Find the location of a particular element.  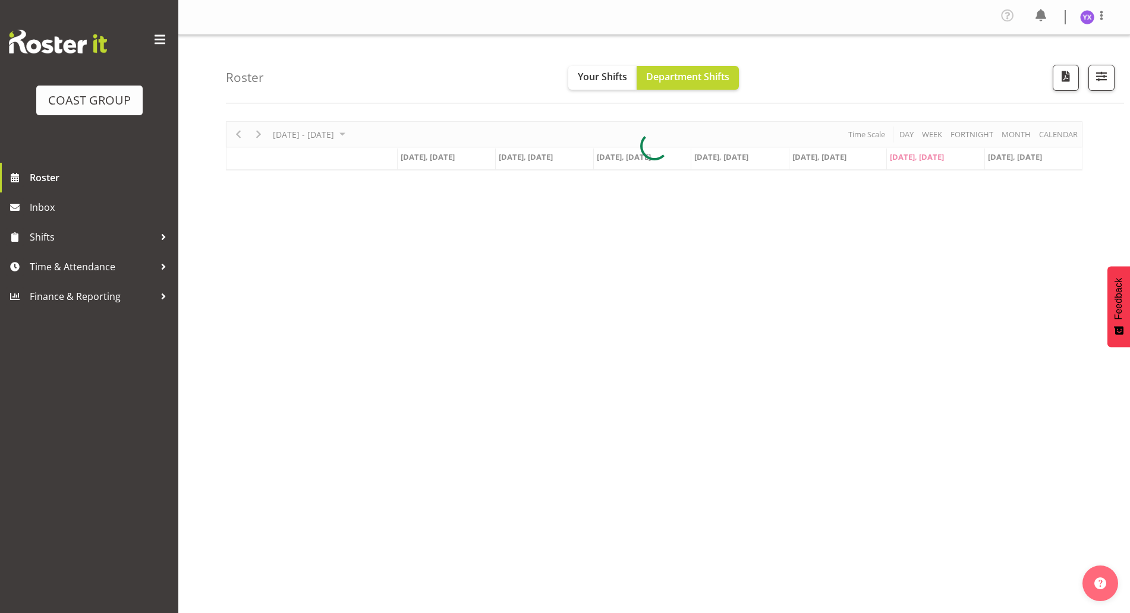

span: Department Shifts is located at coordinates (688, 77).